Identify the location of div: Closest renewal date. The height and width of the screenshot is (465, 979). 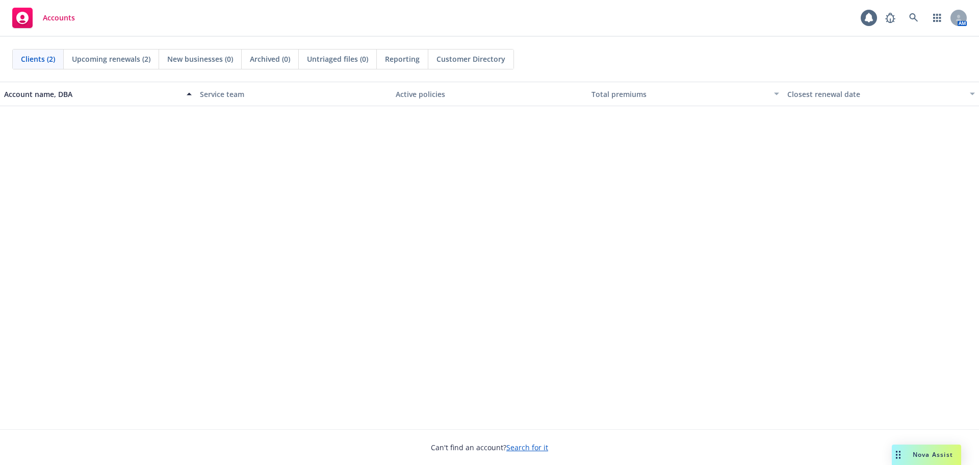
(875, 94).